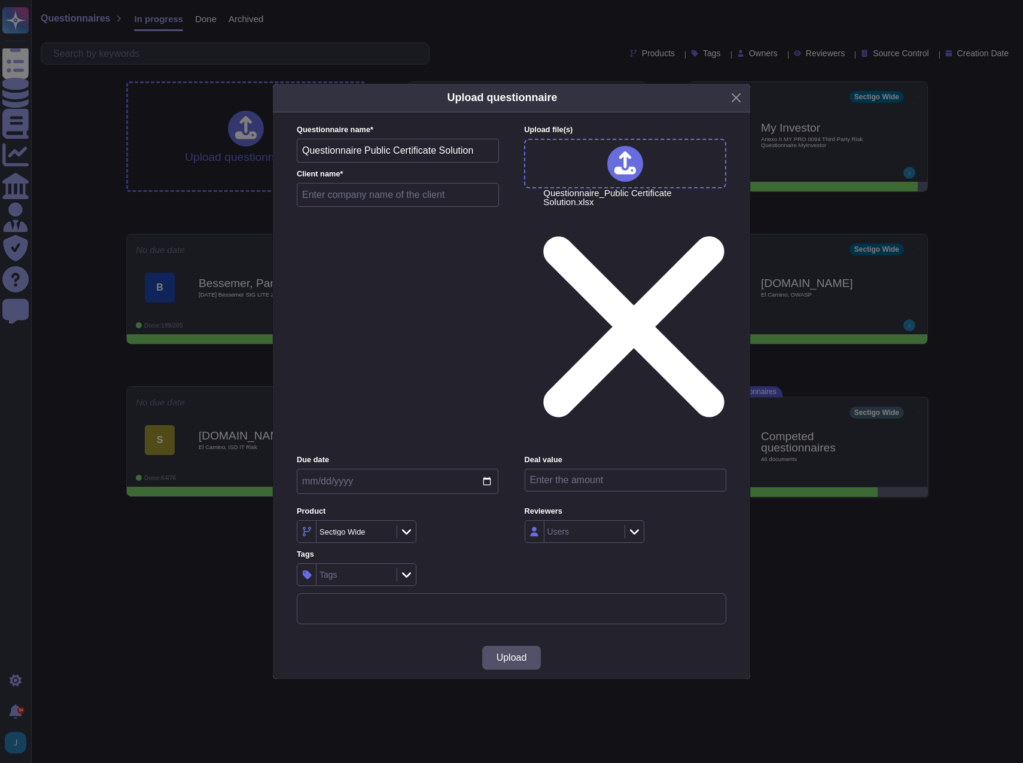 The height and width of the screenshot is (763, 1023). I want to click on label: Client name, so click(398, 174).